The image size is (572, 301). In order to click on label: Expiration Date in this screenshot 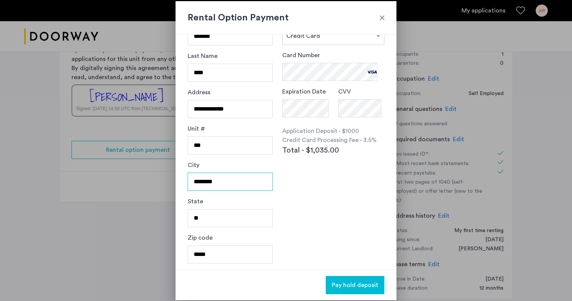, I will do `click(304, 92)`.